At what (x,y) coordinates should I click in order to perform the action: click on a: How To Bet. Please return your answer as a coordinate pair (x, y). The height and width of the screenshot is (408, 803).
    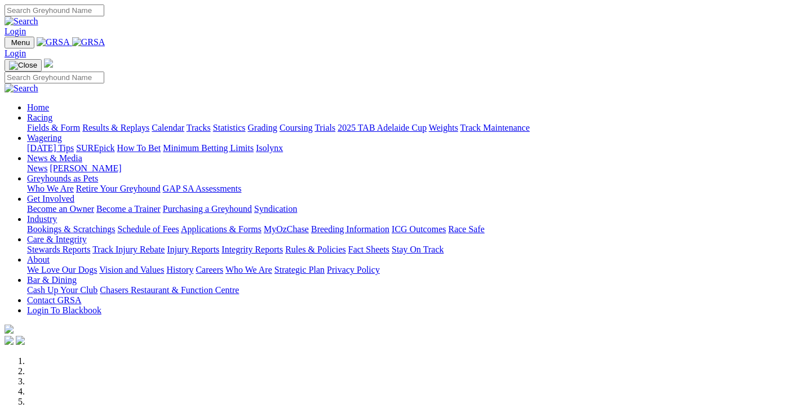
    Looking at the image, I should click on (139, 148).